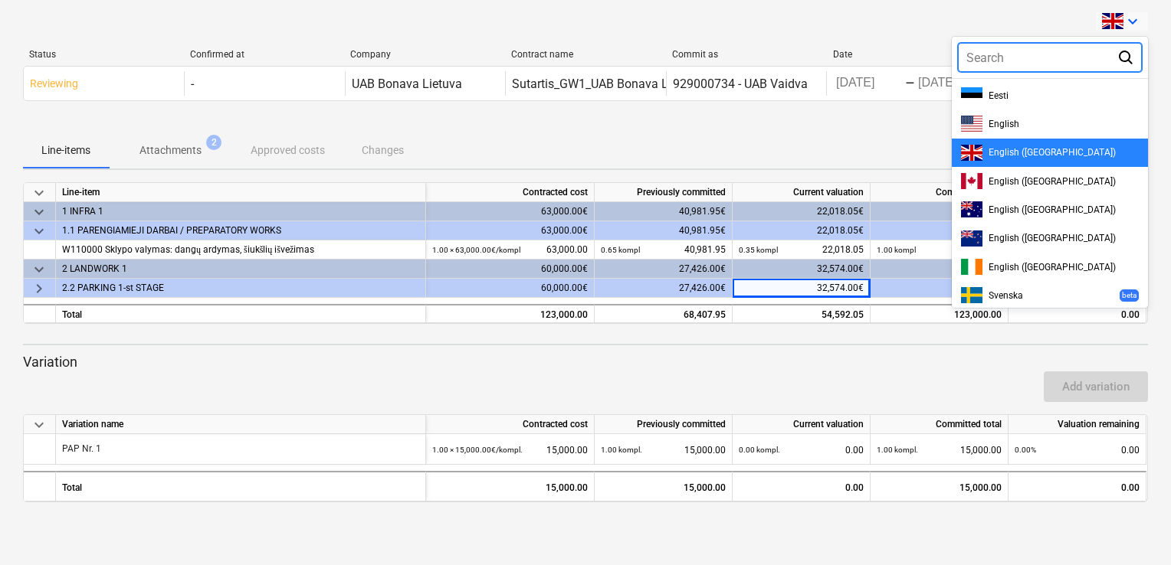 This screenshot has width=1171, height=565. I want to click on span: English, so click(1004, 124).